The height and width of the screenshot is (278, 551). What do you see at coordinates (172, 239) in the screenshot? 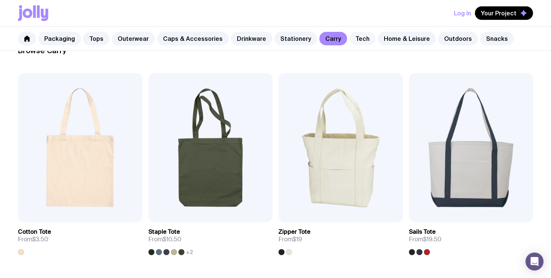
I see `span: $10.50` at bounding box center [172, 239].